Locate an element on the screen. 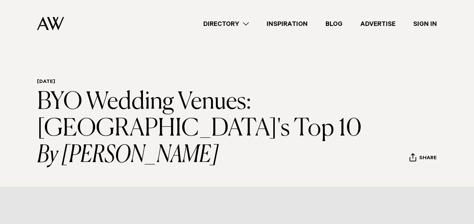 The height and width of the screenshot is (224, 474). img: Auckland Weddings Logo is located at coordinates (50, 23).